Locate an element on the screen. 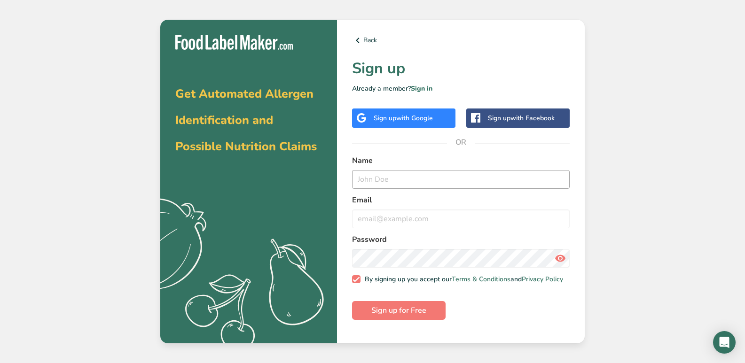 This screenshot has height=363, width=745. h1: Sign up is located at coordinates (460, 69).